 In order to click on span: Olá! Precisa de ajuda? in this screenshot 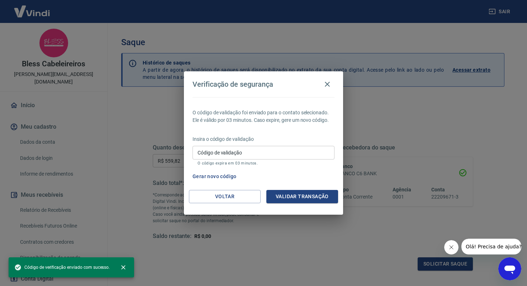, I will do `click(32, 8)`.